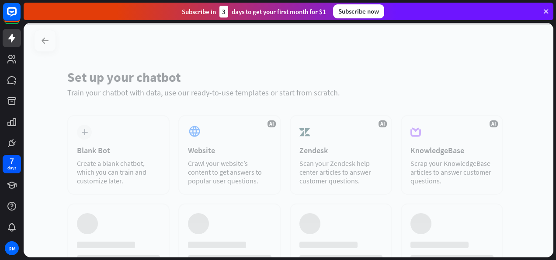  Describe the element at coordinates (12, 164) in the screenshot. I see `a: 7 days` at that location.